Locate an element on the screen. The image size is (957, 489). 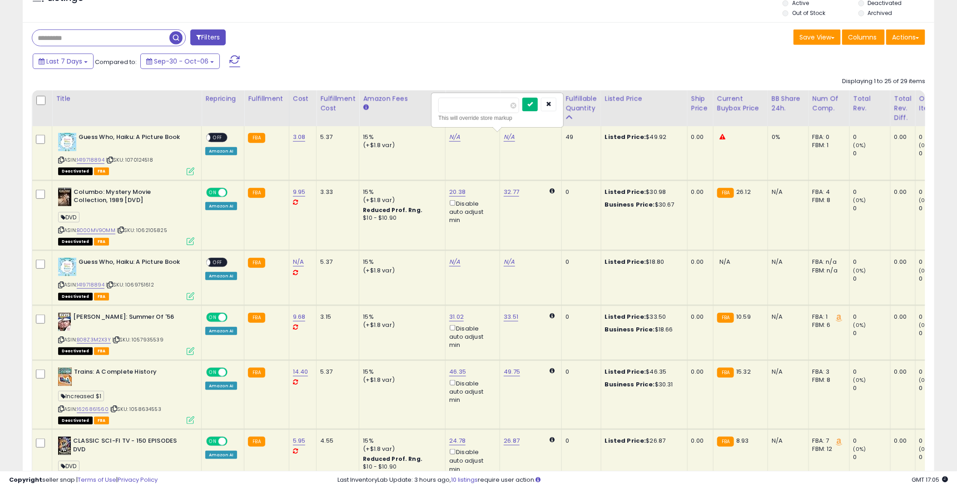
div: Displaying 1 to 25 of 29 items is located at coordinates (884, 81).